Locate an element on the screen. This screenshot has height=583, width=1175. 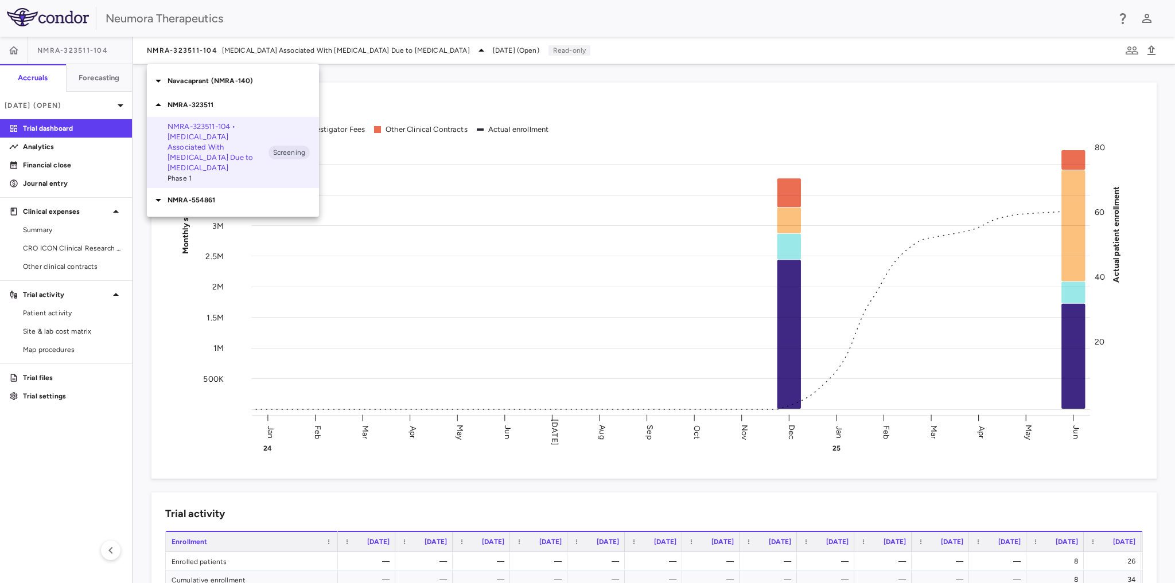
p: NMRA-323511 is located at coordinates (243, 105).